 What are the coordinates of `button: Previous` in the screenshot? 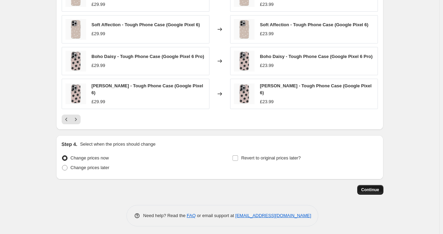 It's located at (66, 119).